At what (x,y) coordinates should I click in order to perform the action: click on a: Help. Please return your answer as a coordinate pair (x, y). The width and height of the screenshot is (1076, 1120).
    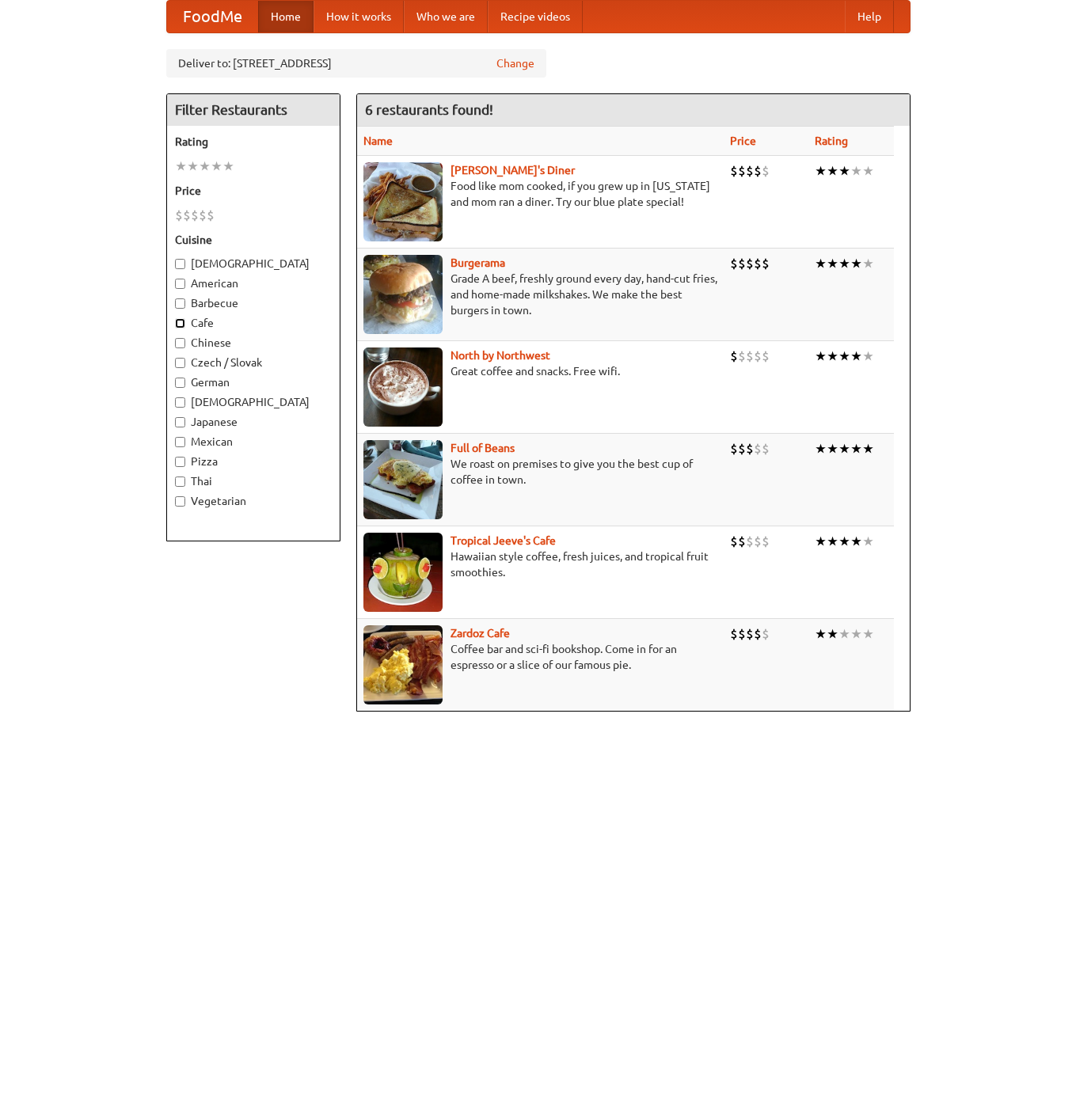
    Looking at the image, I should click on (869, 17).